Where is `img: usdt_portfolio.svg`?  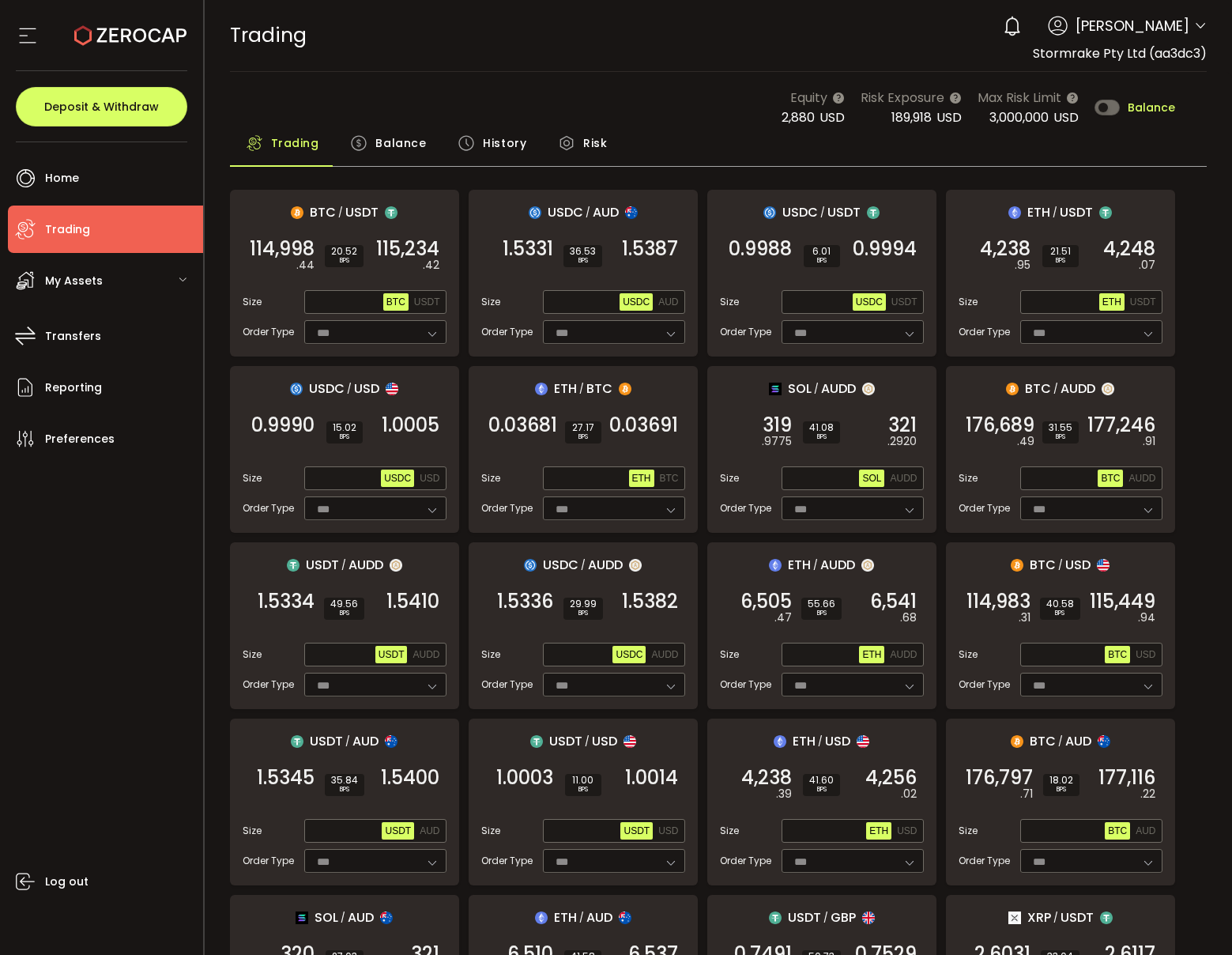 img: usdt_portfolio.svg is located at coordinates (297, 741).